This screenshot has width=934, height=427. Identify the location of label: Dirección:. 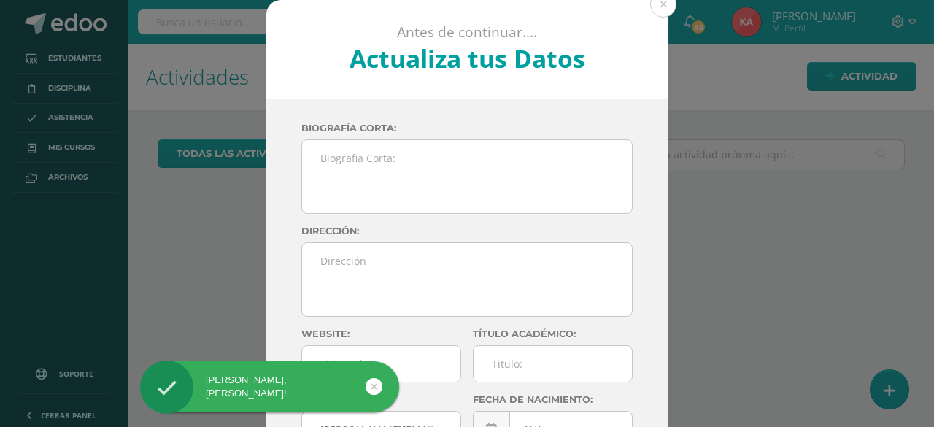
(467, 231).